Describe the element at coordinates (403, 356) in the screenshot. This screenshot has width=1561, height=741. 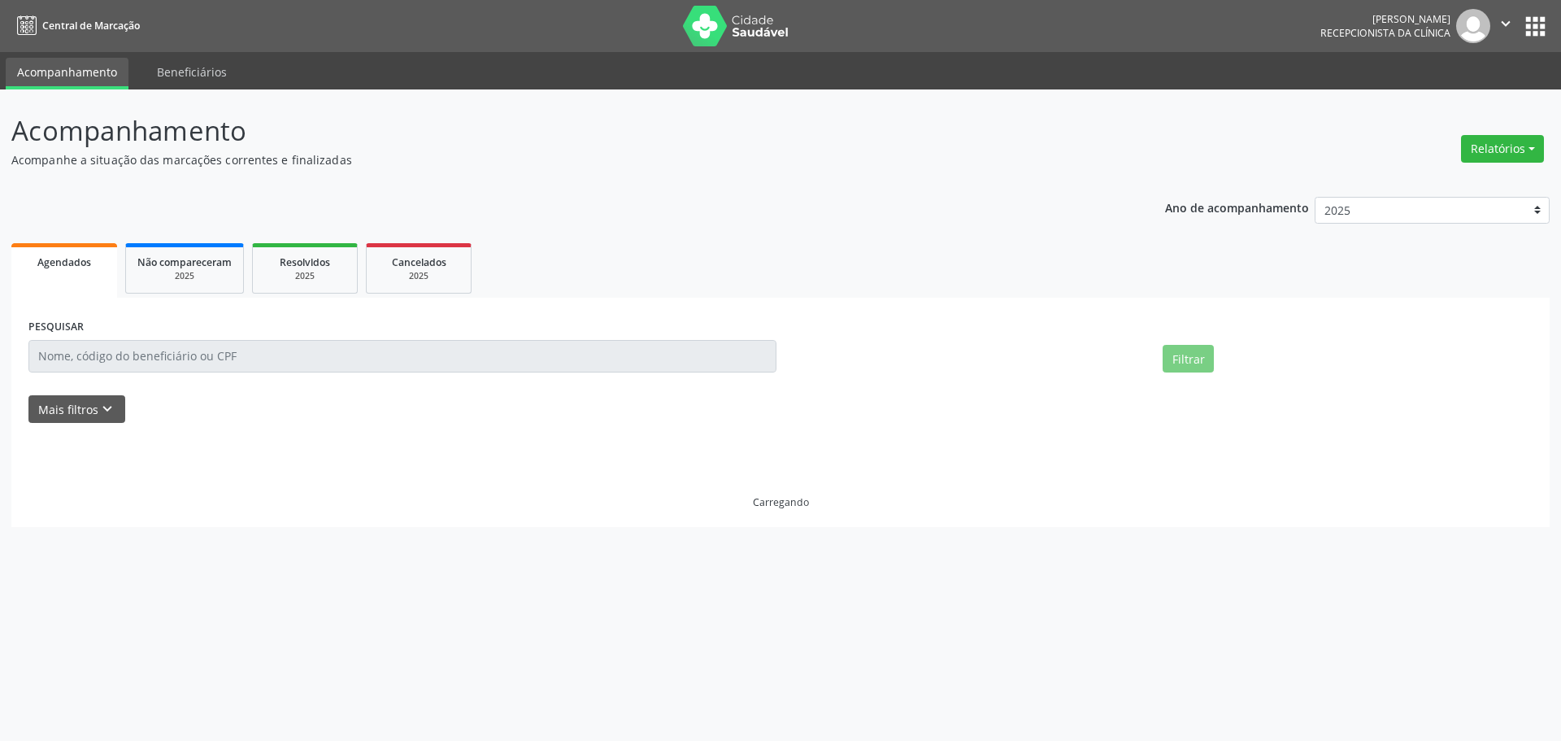
I see `input: Nome, código do beneficiário ou CPF` at that location.